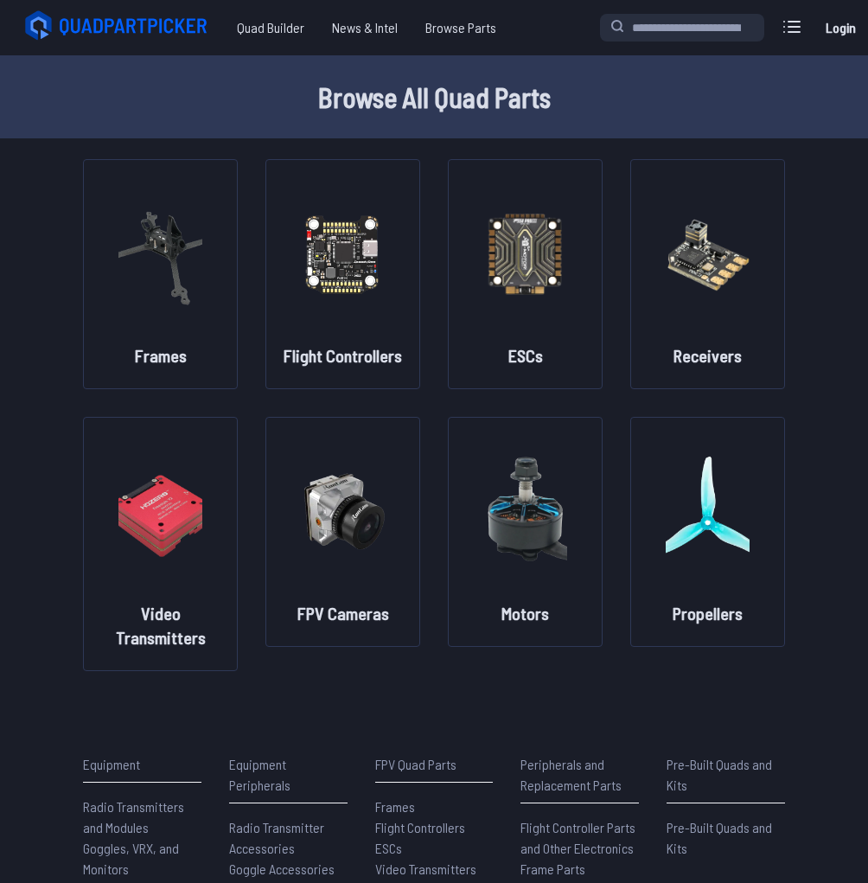 The height and width of the screenshot is (883, 868). Describe the element at coordinates (707, 355) in the screenshot. I see `h2: Receivers` at that location.